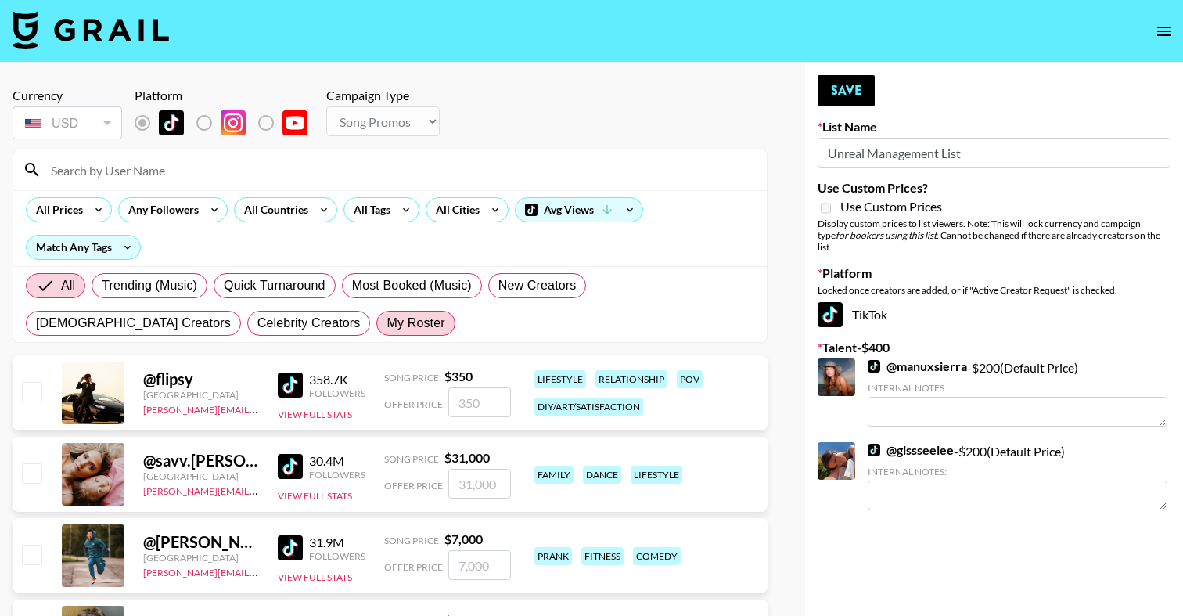 This screenshot has height=616, width=1183. What do you see at coordinates (886, 235) in the screenshot?
I see `em: for bookers using this list` at bounding box center [886, 235].